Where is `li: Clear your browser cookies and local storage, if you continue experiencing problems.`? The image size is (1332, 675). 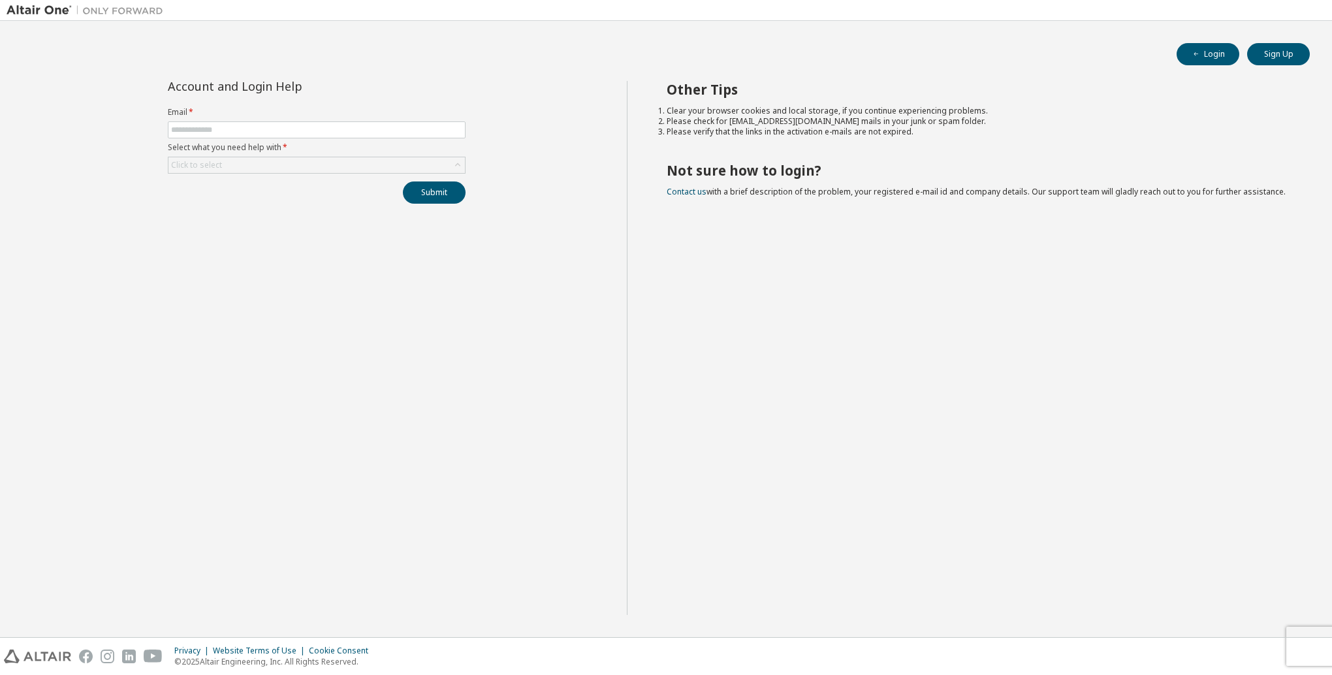 li: Clear your browser cookies and local storage, if you continue experiencing problems. is located at coordinates (977, 111).